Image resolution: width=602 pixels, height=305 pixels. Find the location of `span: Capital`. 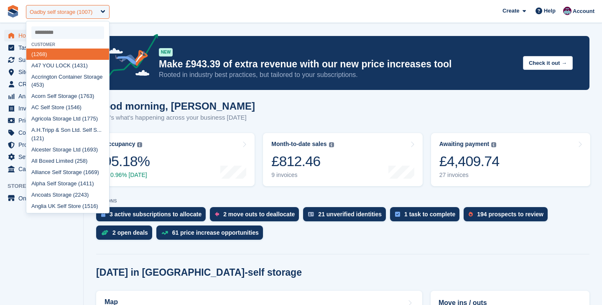

span: Capital is located at coordinates (43, 169).